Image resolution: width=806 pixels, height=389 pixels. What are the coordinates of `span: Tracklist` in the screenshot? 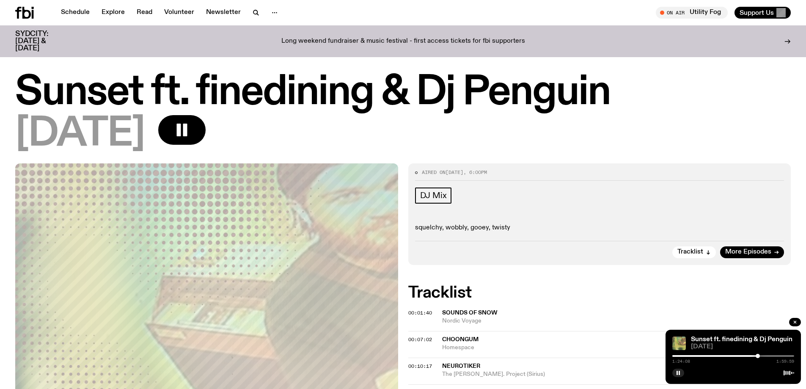 It's located at (690, 252).